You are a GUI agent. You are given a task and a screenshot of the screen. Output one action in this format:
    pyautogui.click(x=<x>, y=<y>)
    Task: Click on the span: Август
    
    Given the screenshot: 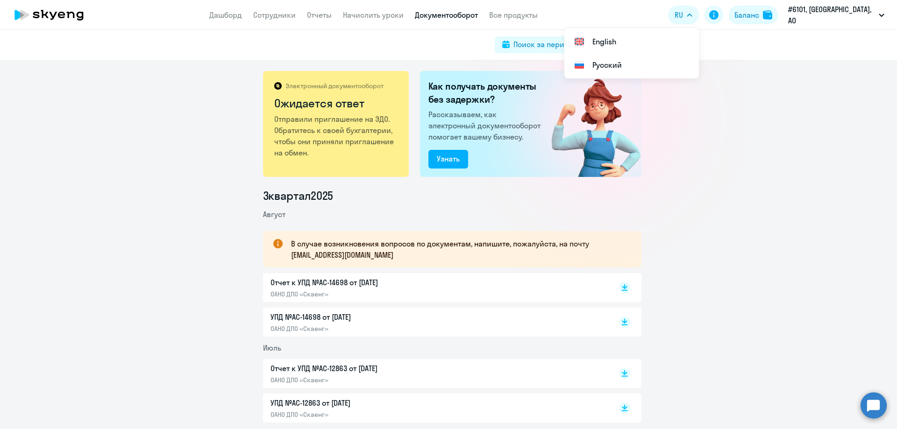 What is the action you would take?
    pyautogui.click(x=274, y=214)
    